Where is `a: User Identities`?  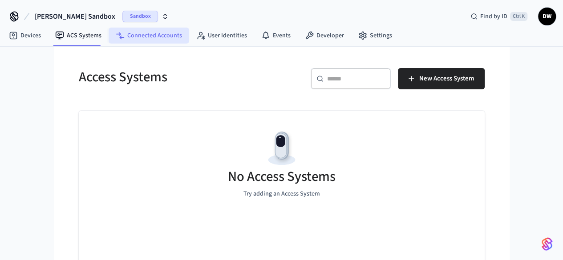
a: User Identities is located at coordinates (221, 36).